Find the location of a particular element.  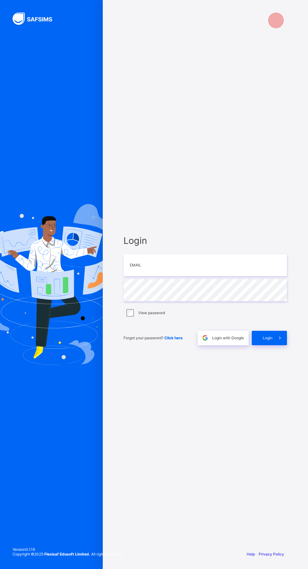

span: Version 0.1.19 is located at coordinates (68, 549).